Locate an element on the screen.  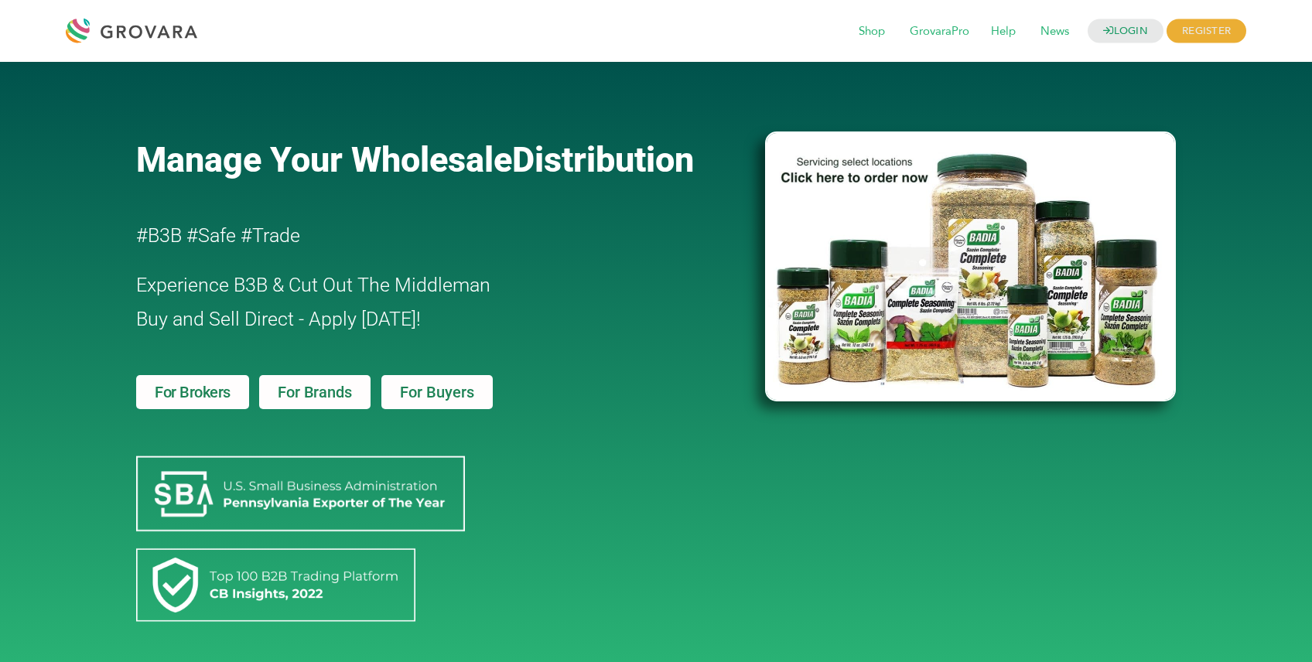
a: Shop is located at coordinates (872, 32).